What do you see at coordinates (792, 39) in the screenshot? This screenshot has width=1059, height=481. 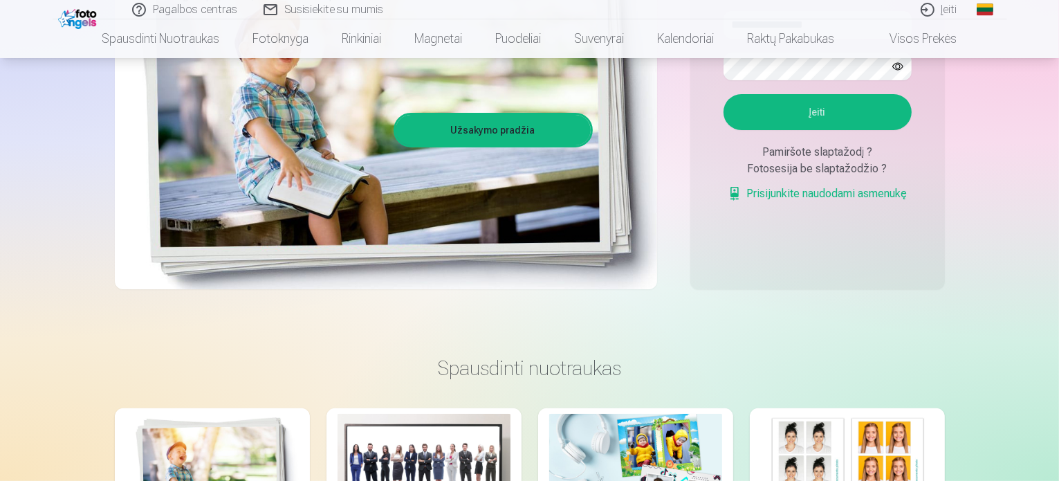 I see `a: Raktų pakabukas` at bounding box center [792, 39].